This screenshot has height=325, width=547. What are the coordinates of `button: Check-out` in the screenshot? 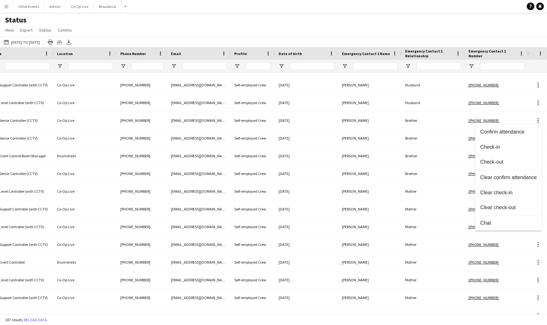 It's located at (508, 162).